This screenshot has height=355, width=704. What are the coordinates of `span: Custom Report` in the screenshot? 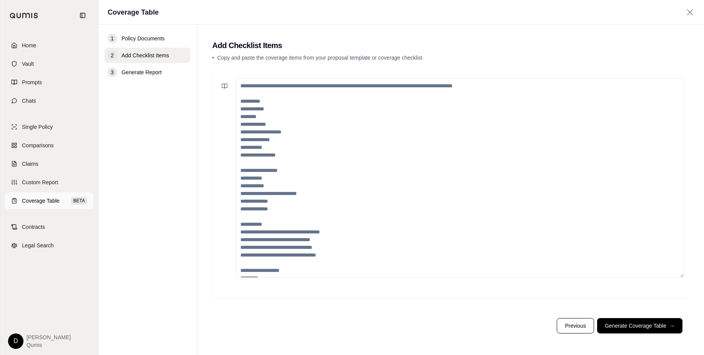 It's located at (40, 182).